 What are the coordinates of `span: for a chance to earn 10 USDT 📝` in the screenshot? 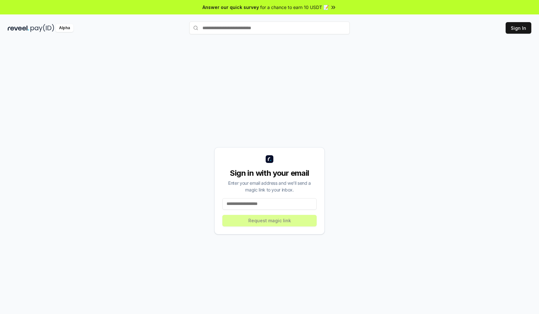 It's located at (294, 7).